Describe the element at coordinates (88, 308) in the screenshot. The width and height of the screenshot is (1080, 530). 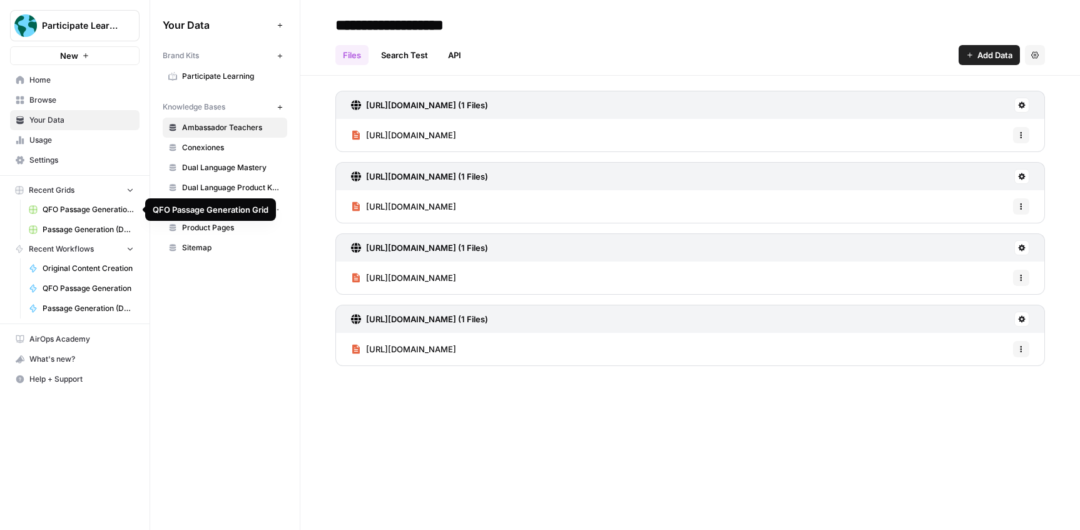
I see `span: Passage Generation (Deep Research)` at that location.